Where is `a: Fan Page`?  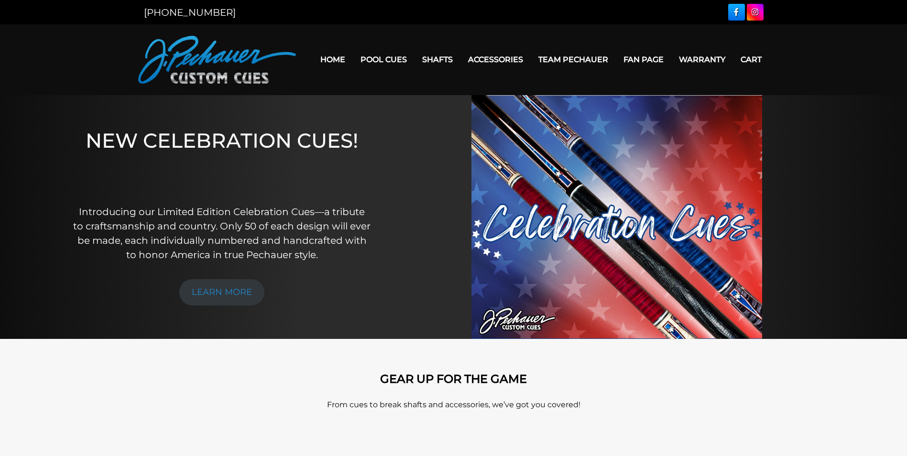
a: Fan Page is located at coordinates (643, 59).